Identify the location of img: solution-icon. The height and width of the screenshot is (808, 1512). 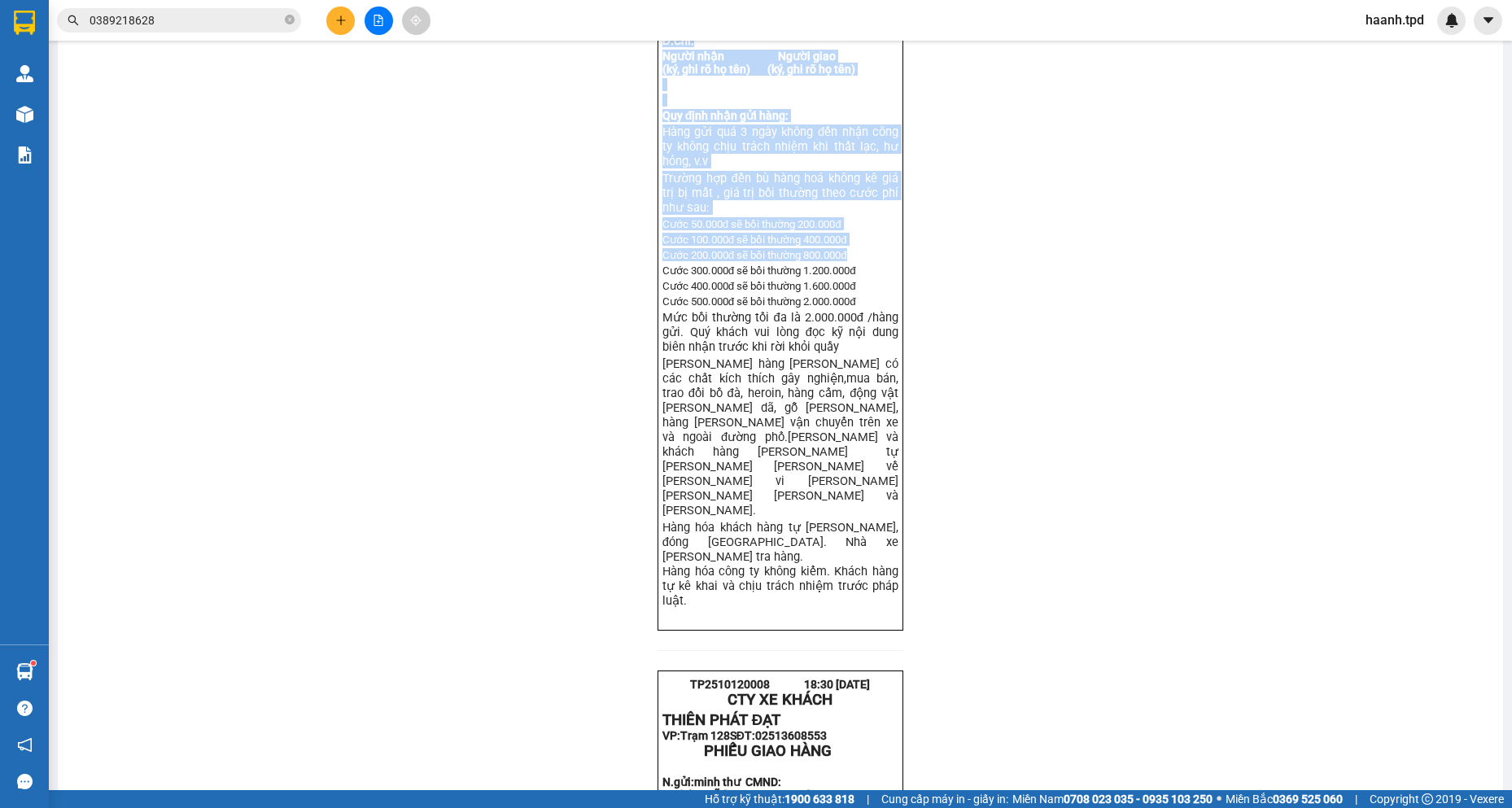
(24, 154).